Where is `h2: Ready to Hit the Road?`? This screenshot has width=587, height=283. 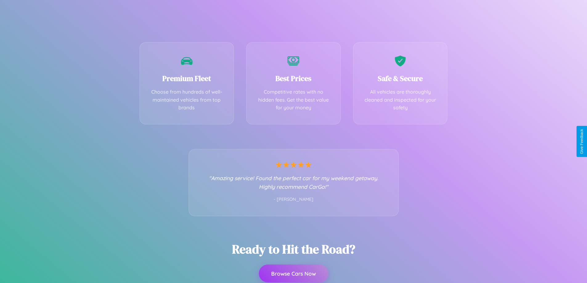
h2: Ready to Hit the Road? is located at coordinates (293, 249).